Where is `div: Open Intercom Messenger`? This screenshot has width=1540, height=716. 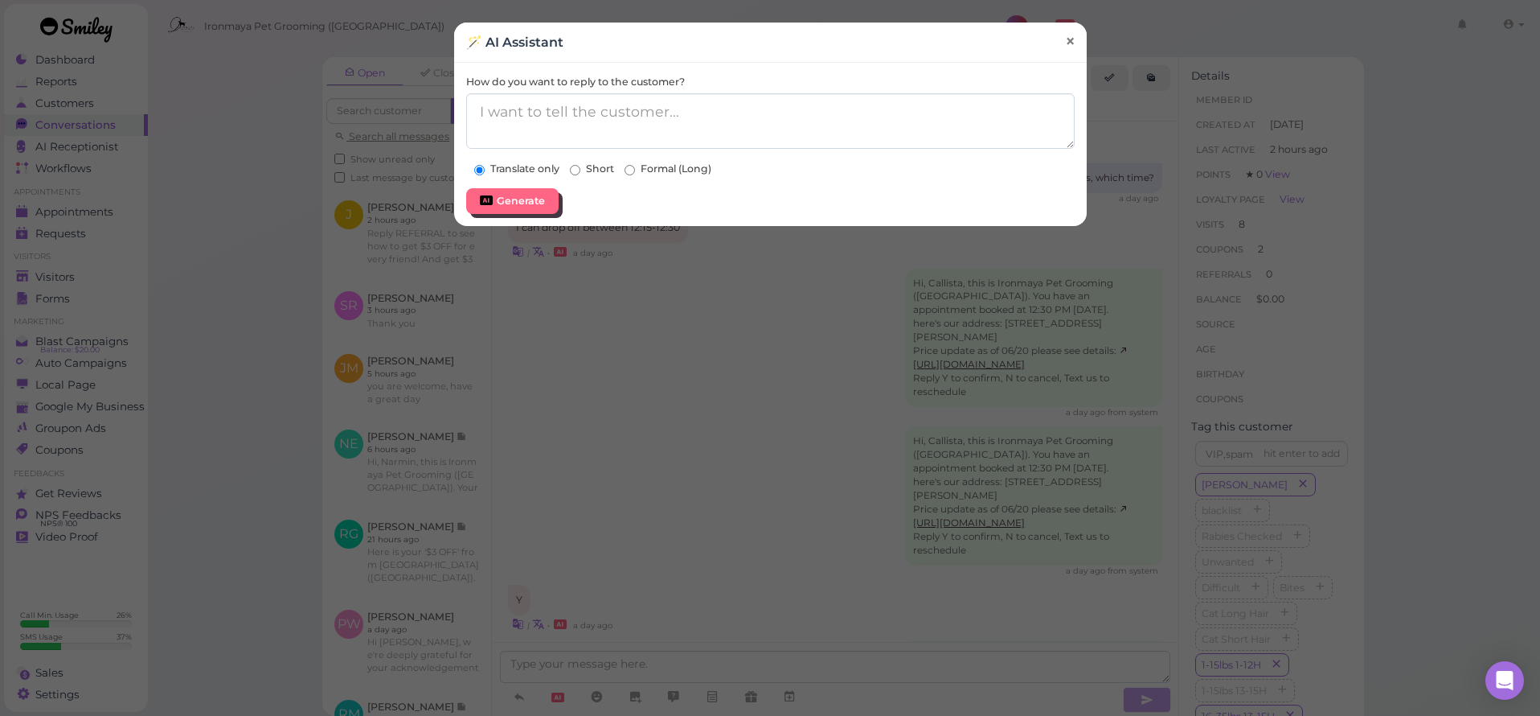
div: Open Intercom Messenger is located at coordinates (1505, 680).